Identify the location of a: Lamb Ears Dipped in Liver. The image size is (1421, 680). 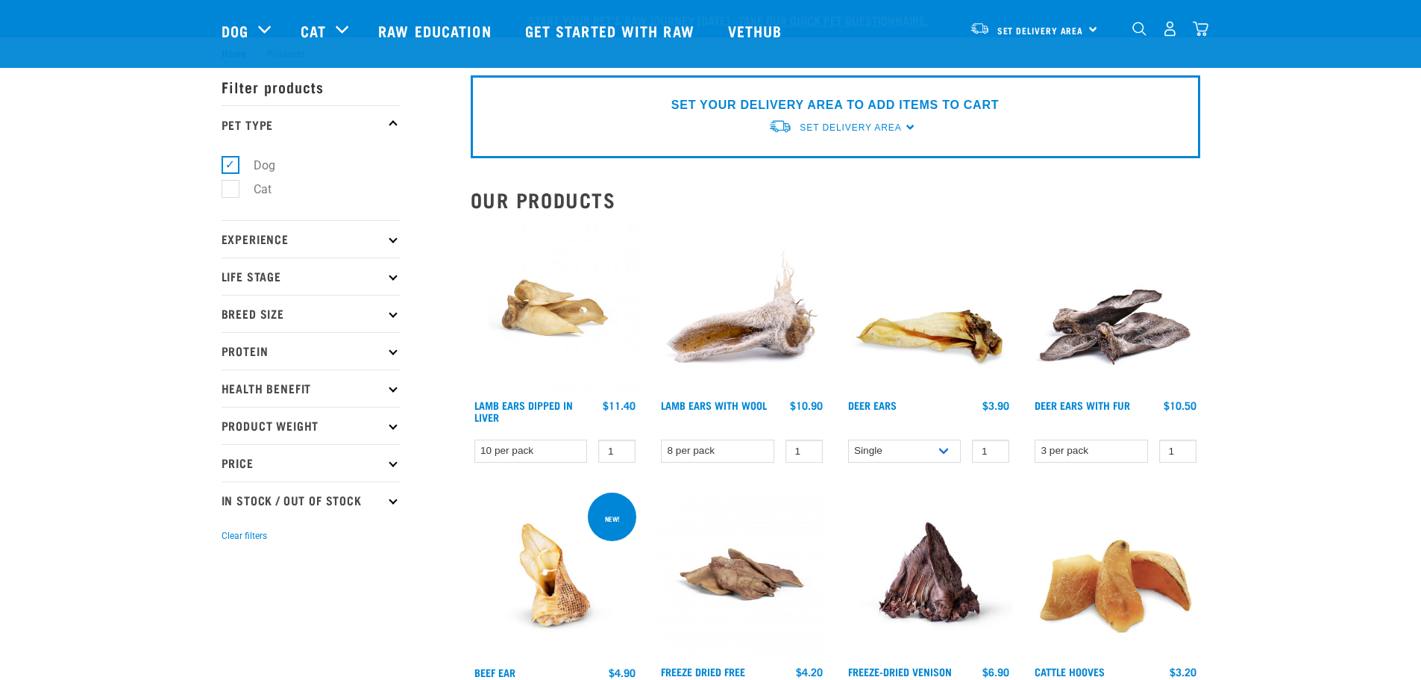
(524, 410).